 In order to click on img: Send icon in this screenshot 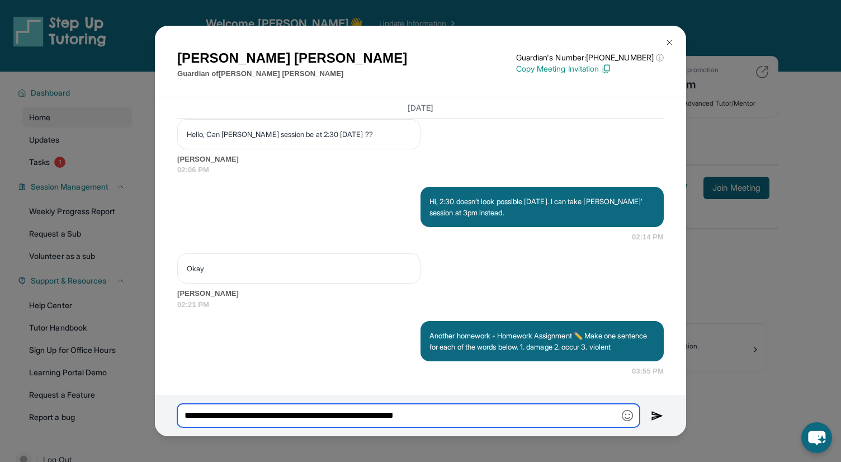, I will do `click(657, 416)`.